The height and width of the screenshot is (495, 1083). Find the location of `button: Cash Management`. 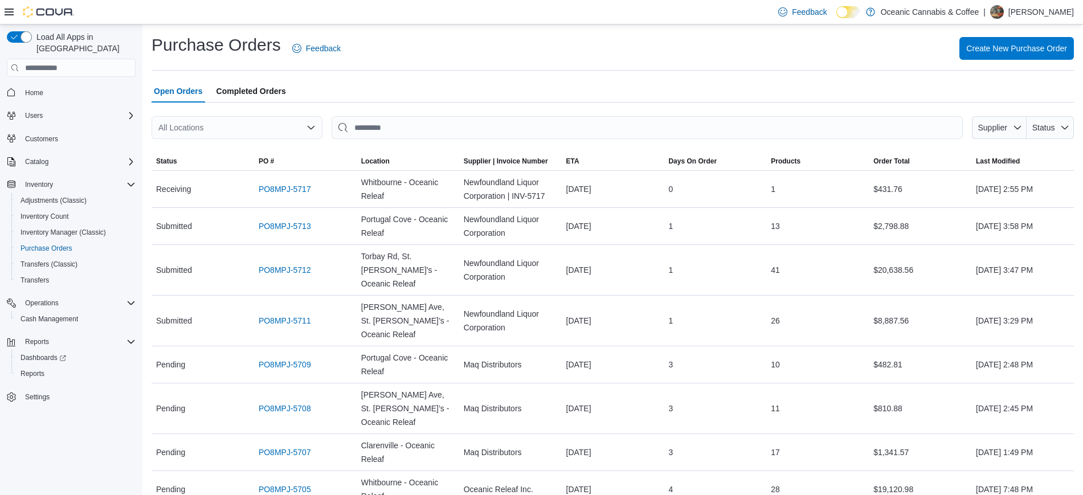

button: Cash Management is located at coordinates (76, 319).